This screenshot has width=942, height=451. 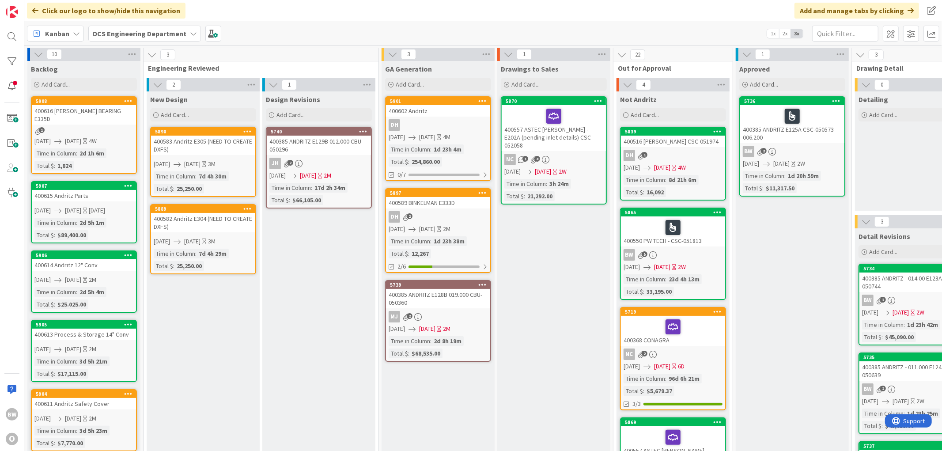 What do you see at coordinates (645, 254) in the screenshot?
I see `span: 5` at bounding box center [645, 254].